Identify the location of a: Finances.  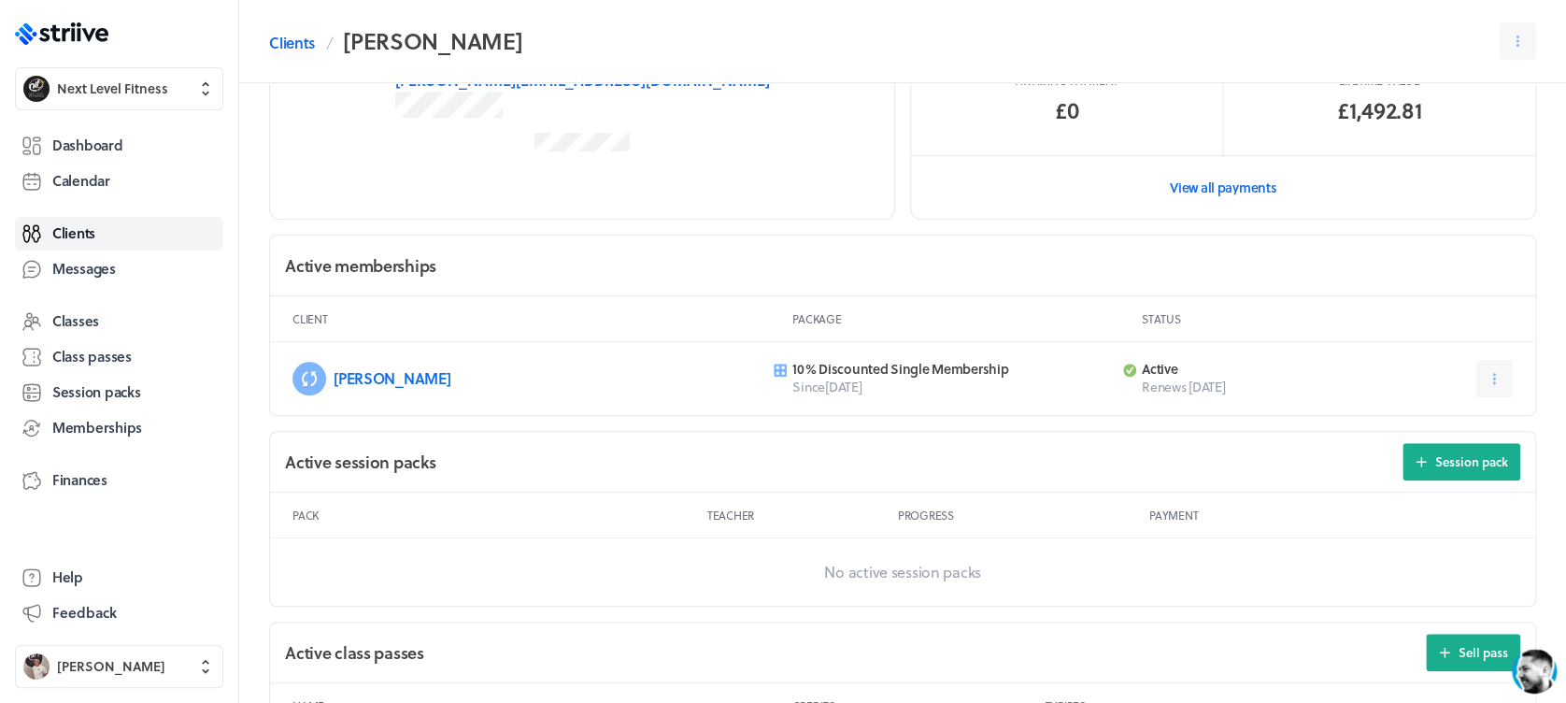
(119, 480).